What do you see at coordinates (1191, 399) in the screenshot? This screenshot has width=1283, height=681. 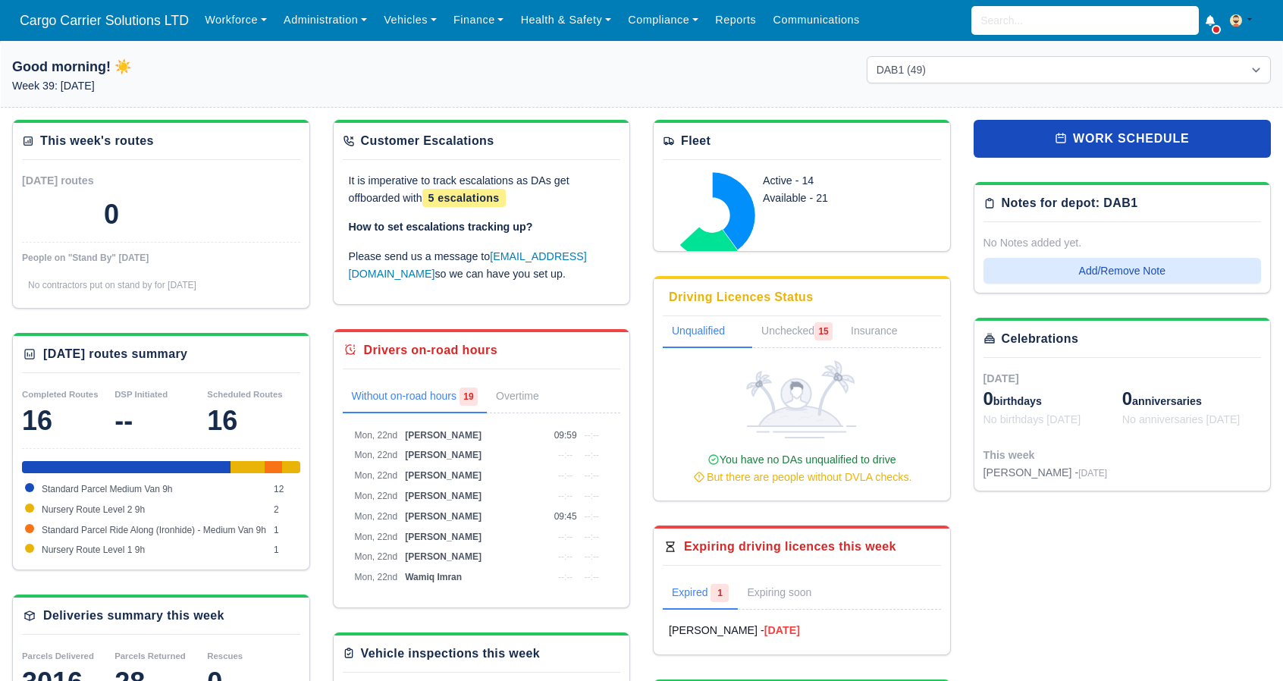 I see `div: anniversaries` at bounding box center [1191, 399].